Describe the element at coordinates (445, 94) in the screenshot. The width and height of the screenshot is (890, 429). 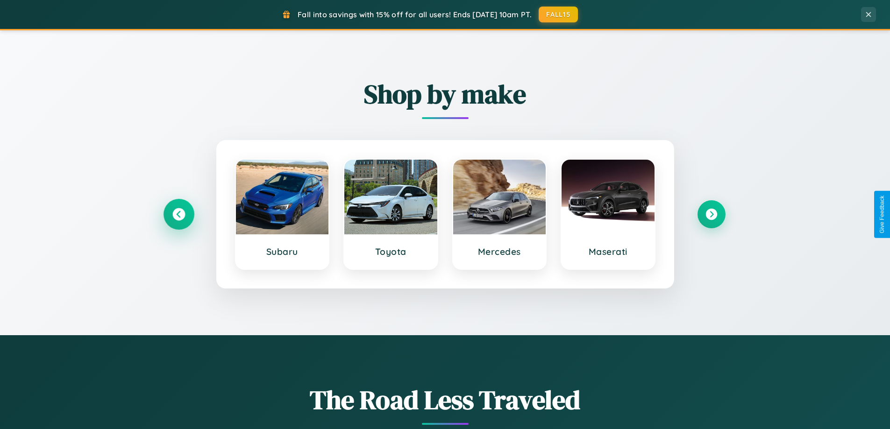
I see `h2: Shop by make` at that location.